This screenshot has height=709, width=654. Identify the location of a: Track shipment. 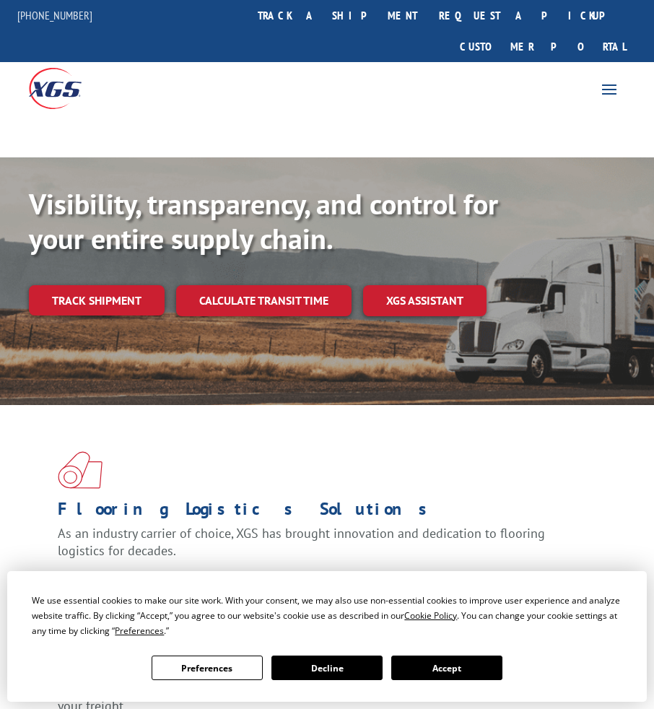
(97, 300).